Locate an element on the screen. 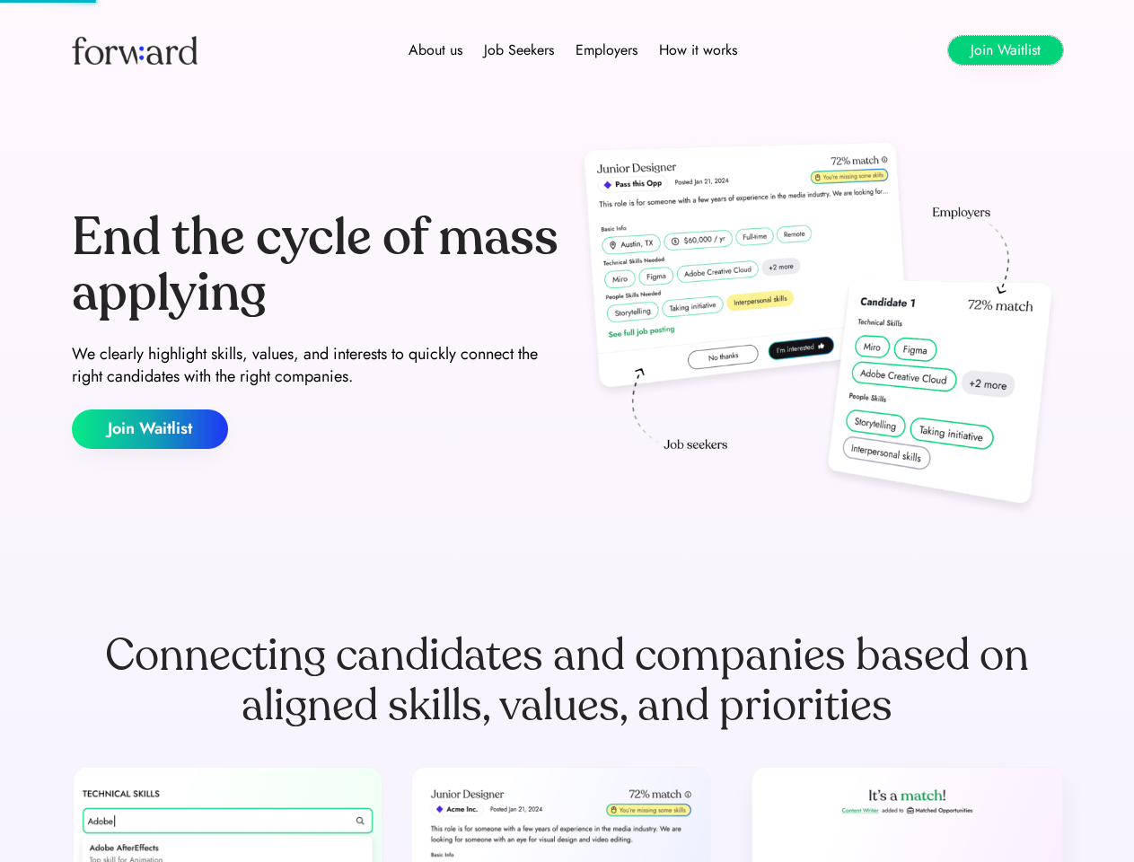 Image resolution: width=1134 pixels, height=862 pixels. img: hero-image.png is located at coordinates (819, 329).